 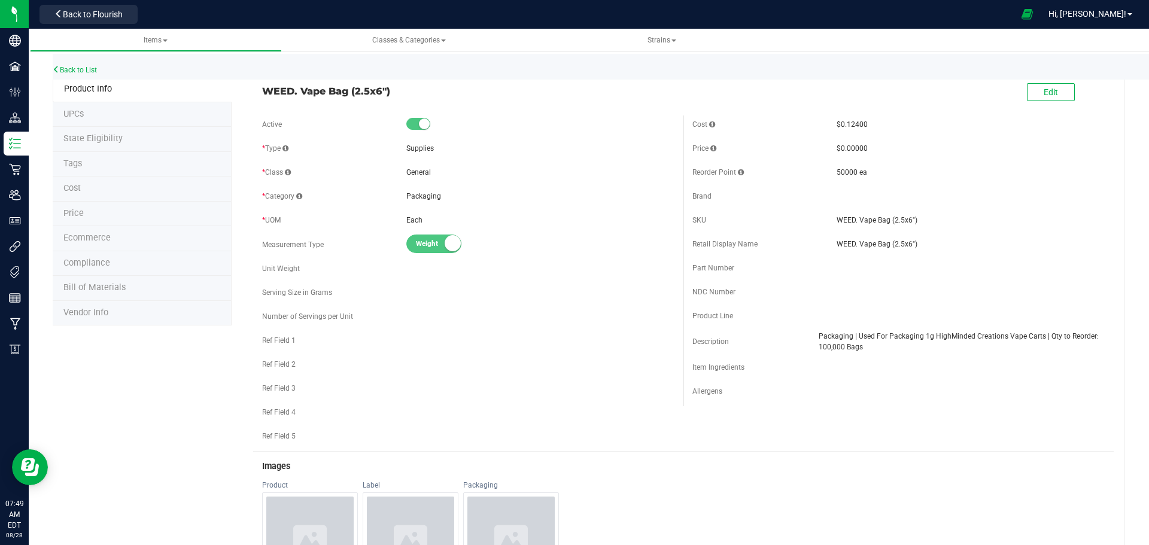 What do you see at coordinates (14, 514) in the screenshot?
I see `p: 07:49 AM EDT` at bounding box center [14, 514].